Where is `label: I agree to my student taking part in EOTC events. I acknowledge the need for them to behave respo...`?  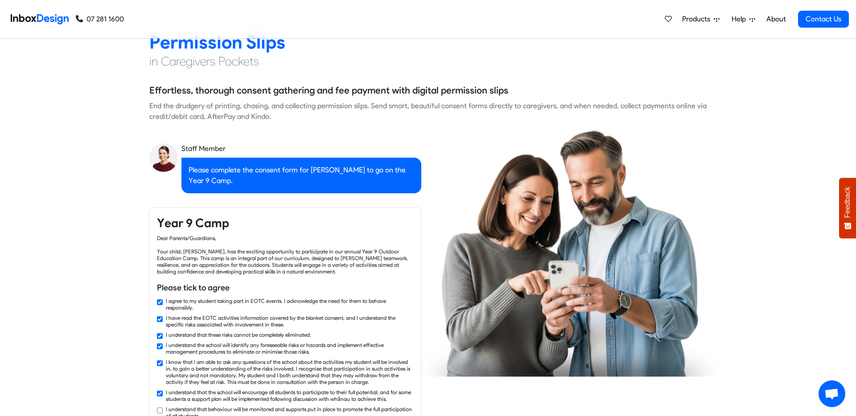 label: I agree to my student taking part in EOTC events. I acknowledge the need for them to behave respo... is located at coordinates (290, 304).